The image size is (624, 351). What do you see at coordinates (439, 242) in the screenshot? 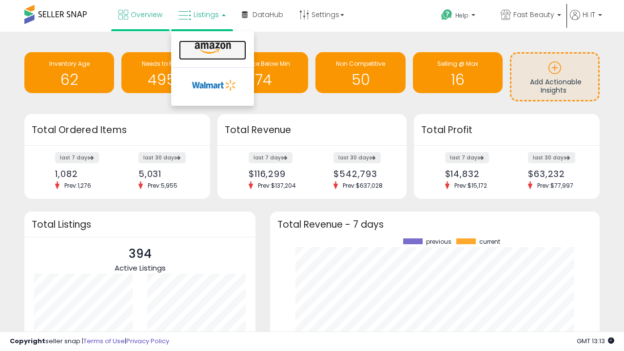
I see `span: previous` at bounding box center [439, 242].